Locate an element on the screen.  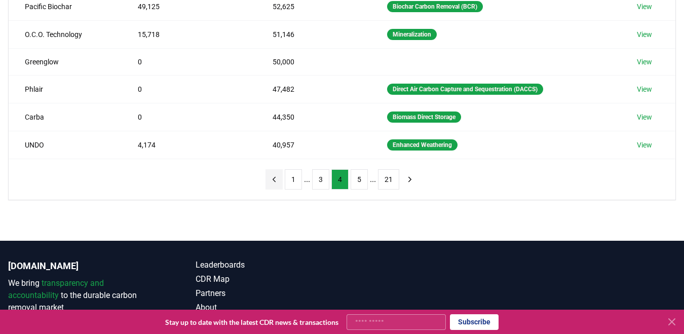
a: Leaderboards is located at coordinates (269, 265).